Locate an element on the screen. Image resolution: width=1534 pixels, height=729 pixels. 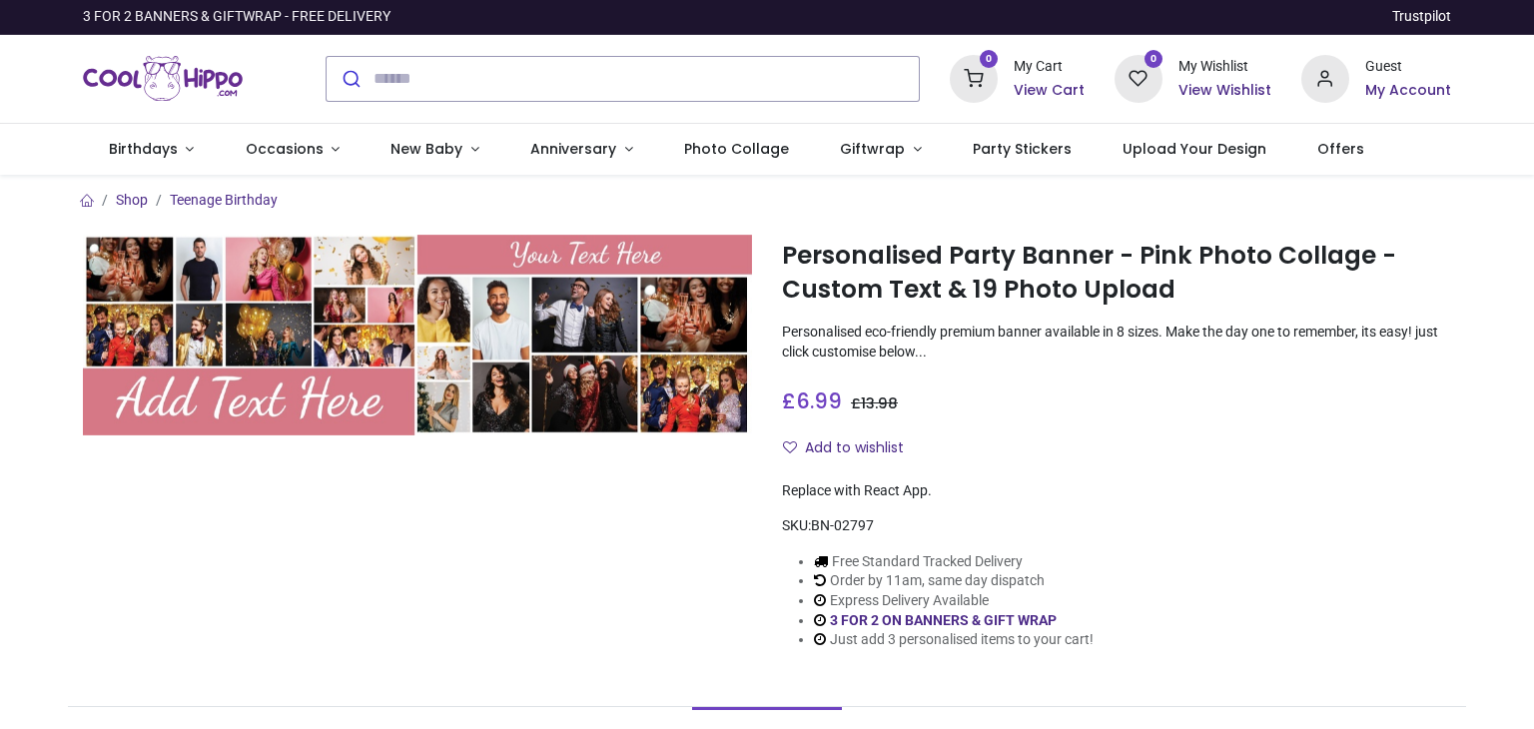
a: Teenage Birthday is located at coordinates (224, 200).